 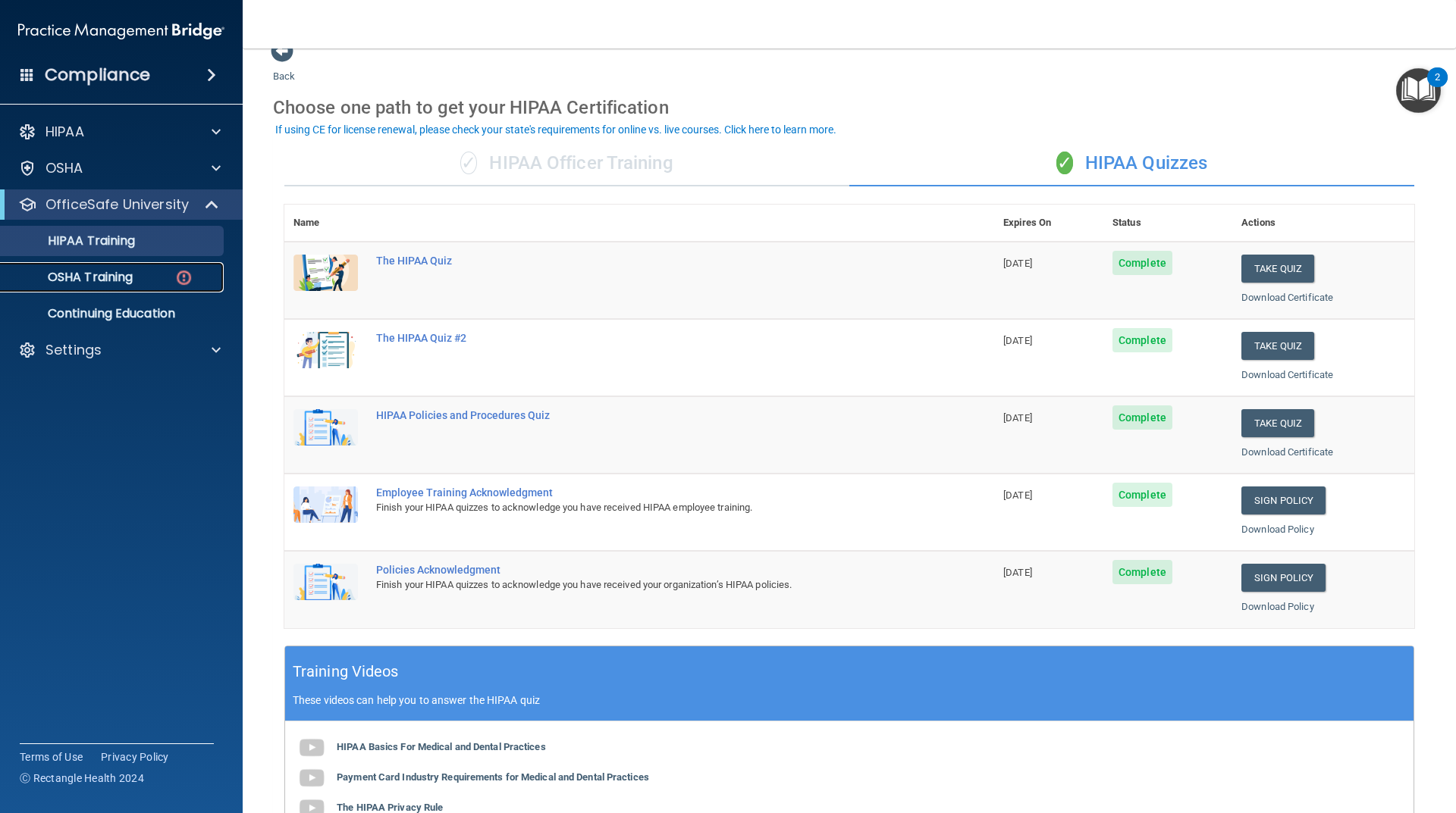 What do you see at coordinates (119, 350) in the screenshot?
I see `a: Settings` at bounding box center [119, 350].